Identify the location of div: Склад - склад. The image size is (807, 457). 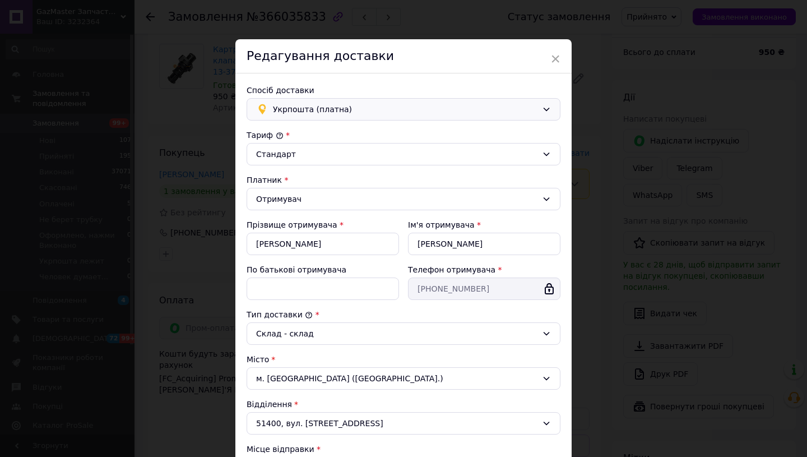
(397, 334).